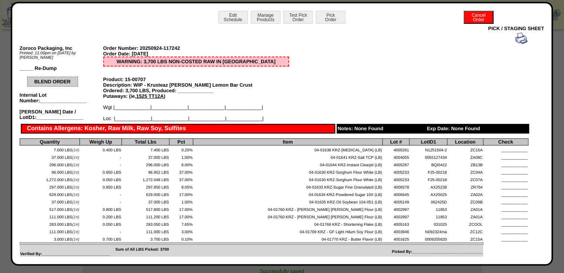 The height and width of the screenshot is (273, 564). What do you see at coordinates (298, 17) in the screenshot?
I see `button: Test PickOrder` at bounding box center [298, 17].